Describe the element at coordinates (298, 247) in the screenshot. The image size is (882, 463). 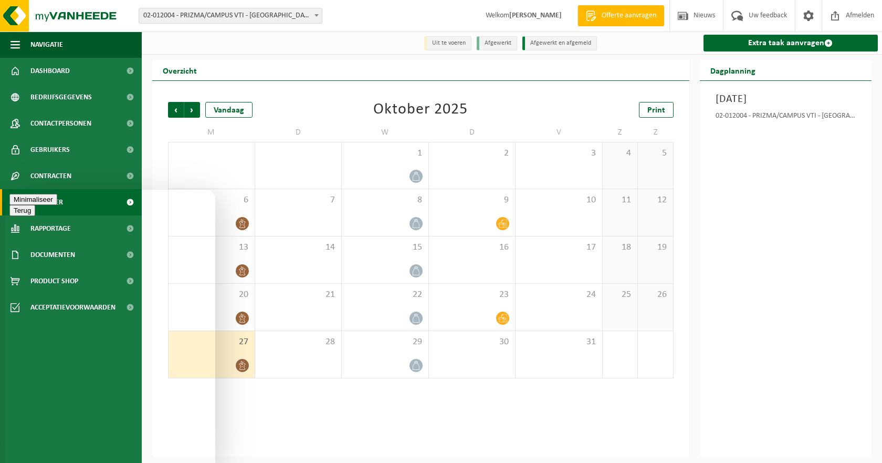
I see `span: 14` at that location.